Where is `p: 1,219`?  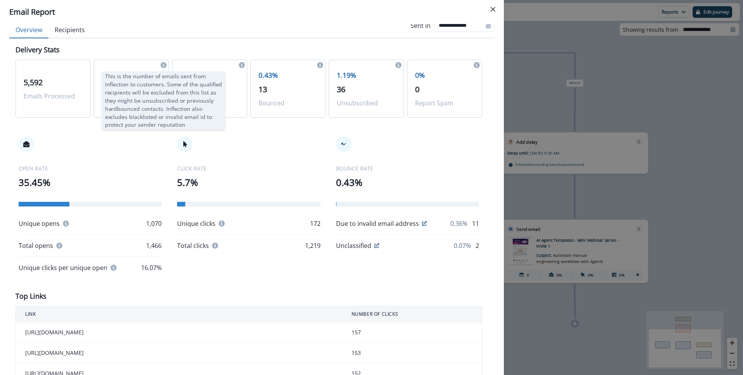
p: 1,219 is located at coordinates (313, 246).